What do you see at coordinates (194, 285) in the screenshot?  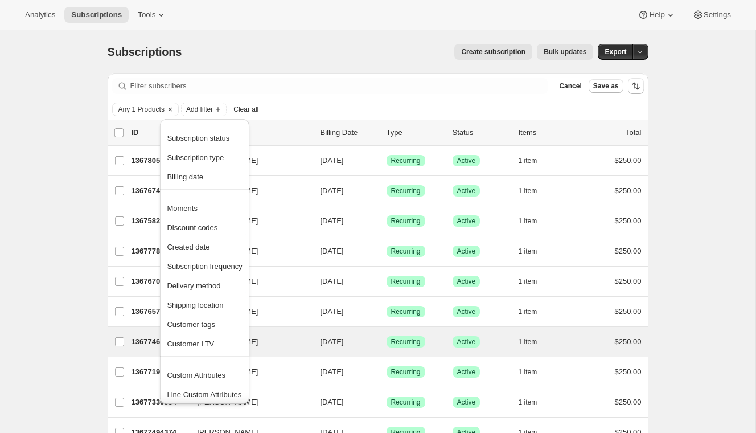 I see `span: Delivery method` at bounding box center [194, 285].